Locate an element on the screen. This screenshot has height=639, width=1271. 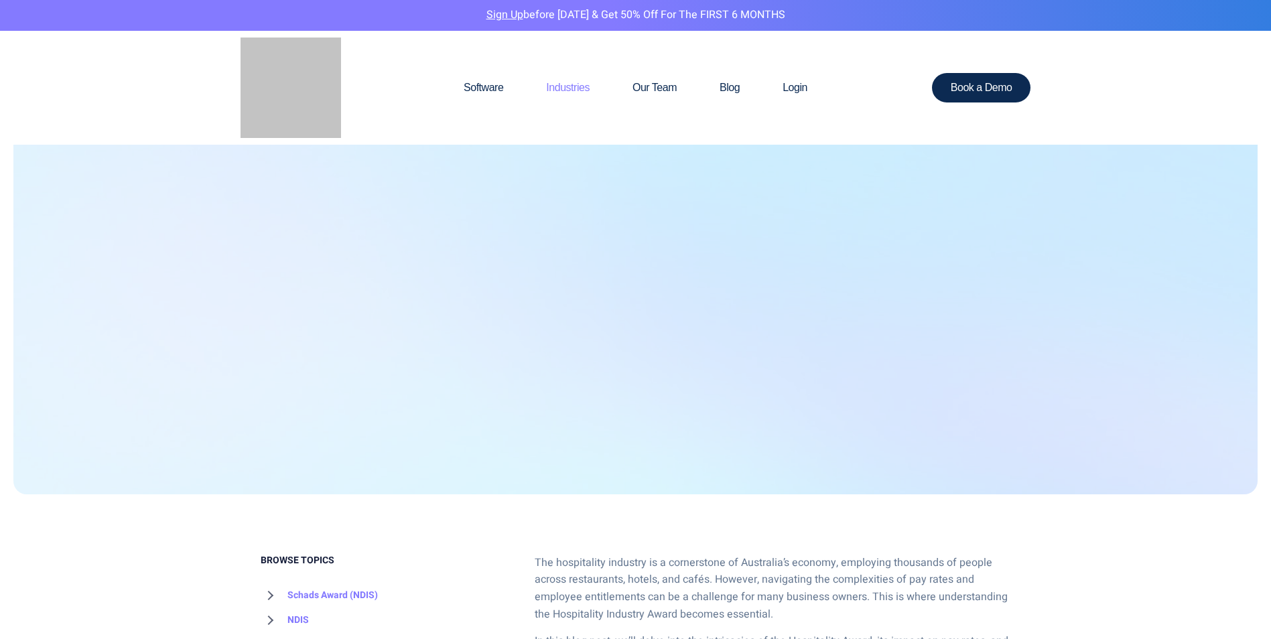
a: Industries is located at coordinates (567, 88).